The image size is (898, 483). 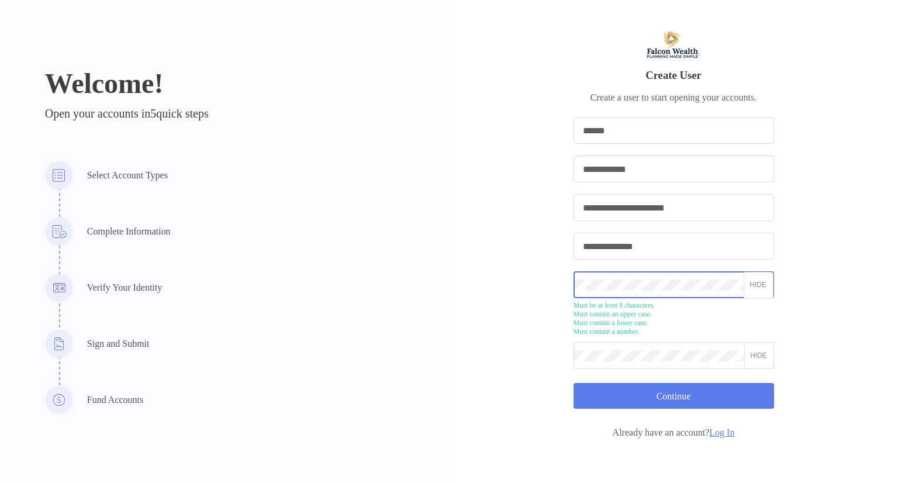 What do you see at coordinates (673, 305) in the screenshot?
I see `li: Must be at least 8 characters.` at bounding box center [673, 305].